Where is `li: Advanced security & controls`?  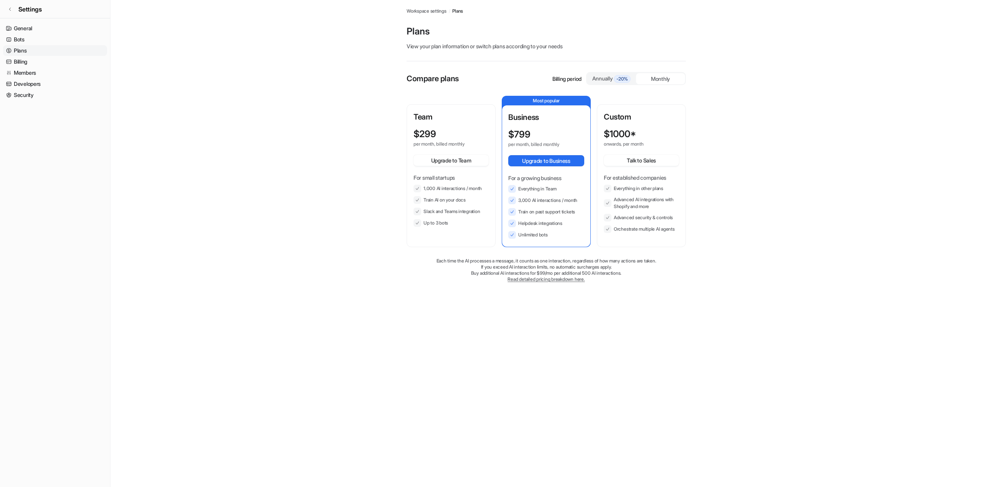
li: Advanced security & controls is located at coordinates (641, 218).